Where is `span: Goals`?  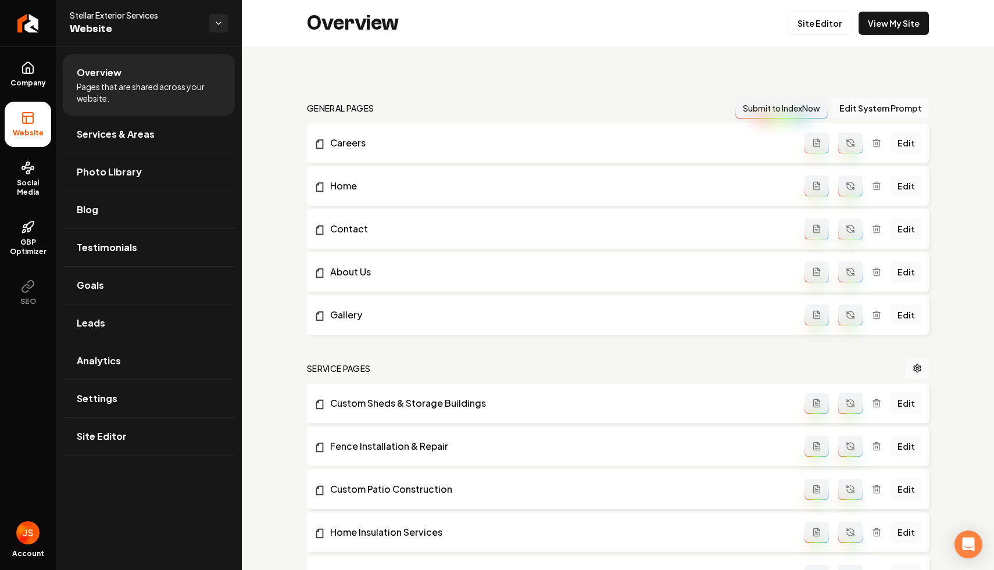
span: Goals is located at coordinates (90, 285).